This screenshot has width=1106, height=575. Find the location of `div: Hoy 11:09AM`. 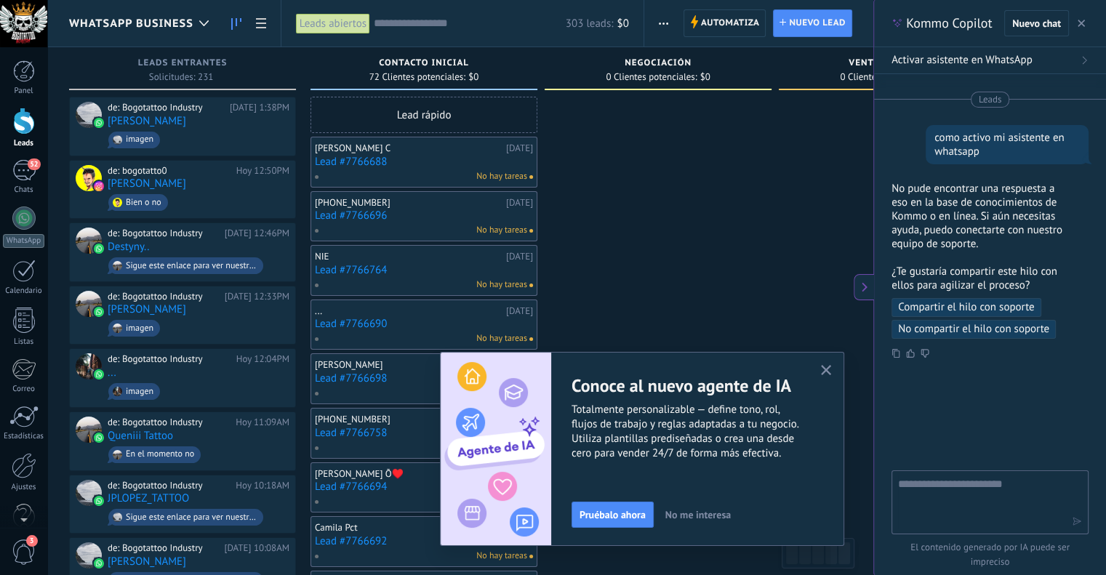

div: Hoy 11:09AM is located at coordinates (262, 422).